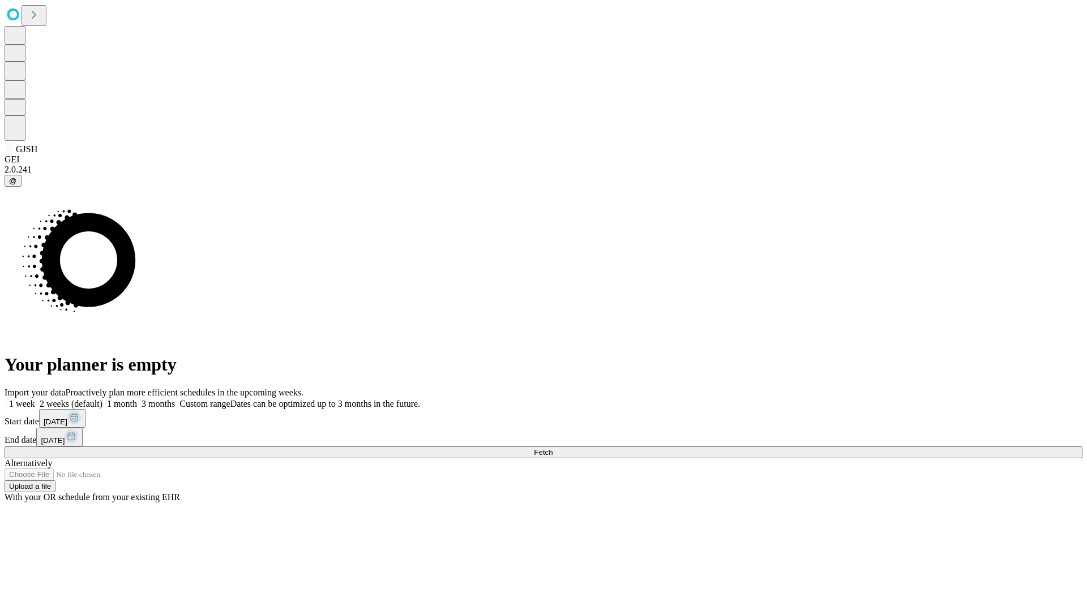  What do you see at coordinates (27, 149) in the screenshot?
I see `span: GJSH` at bounding box center [27, 149].